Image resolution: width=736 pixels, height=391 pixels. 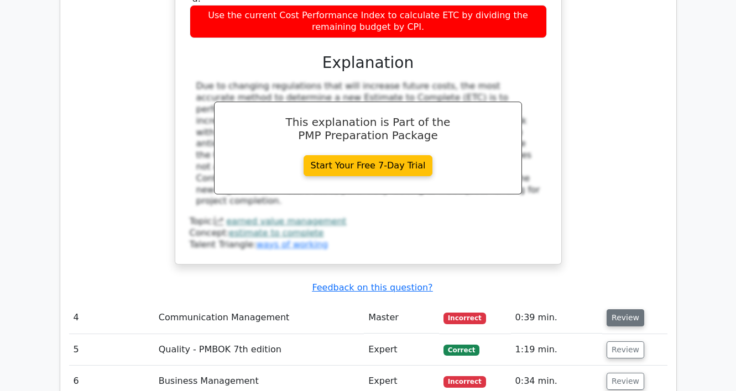 I want to click on a: estimate to complete, so click(x=276, y=233).